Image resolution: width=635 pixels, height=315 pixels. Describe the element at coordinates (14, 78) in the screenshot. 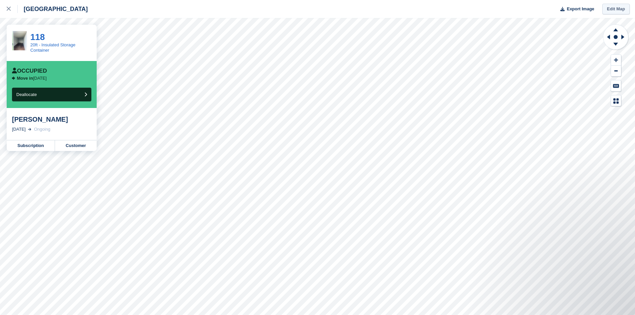

I see `img: arrow-right-icn-b7405d978ebc5dd23a37342a16e90eae327d2fa7eb118925c1a0851fb5534208.svg` at that location.